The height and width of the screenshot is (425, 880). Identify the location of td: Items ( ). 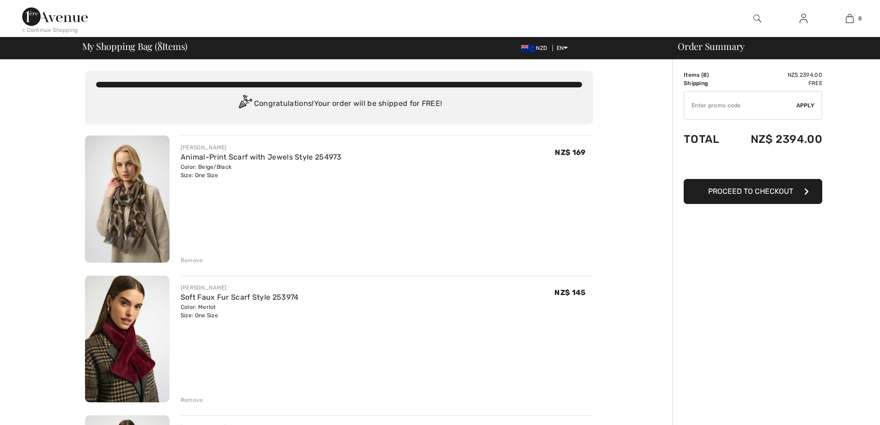
(707, 75).